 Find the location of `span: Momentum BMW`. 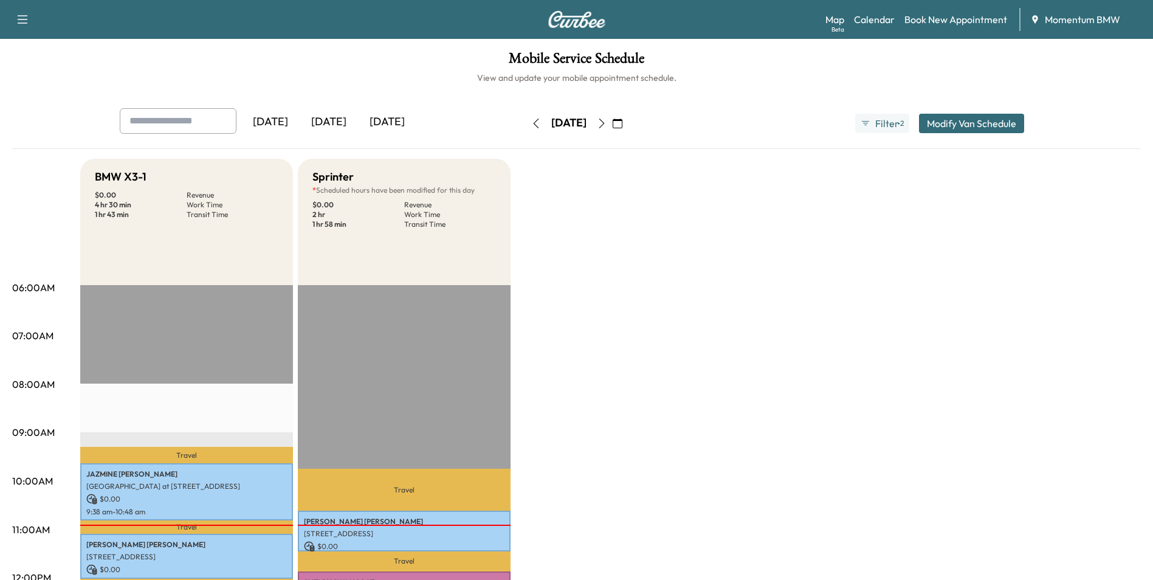

span: Momentum BMW is located at coordinates (1082, 19).